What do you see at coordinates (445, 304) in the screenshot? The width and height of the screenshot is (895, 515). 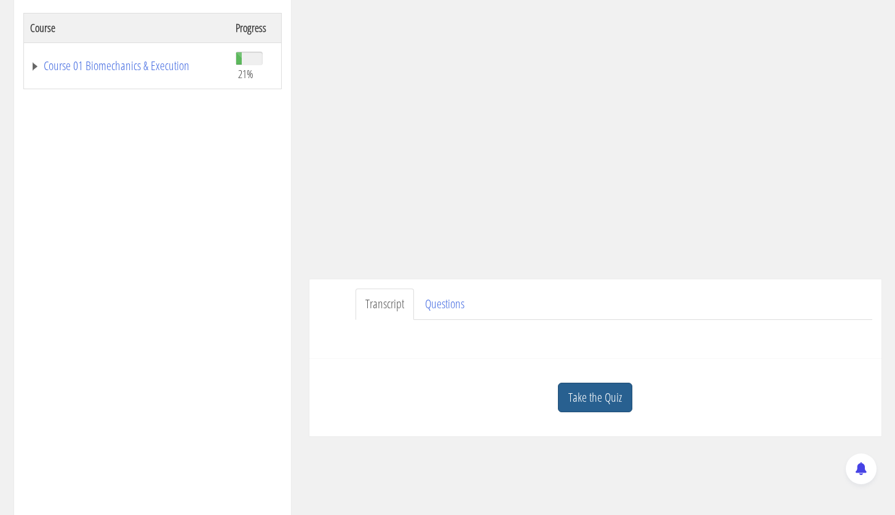 I see `a: Questions` at bounding box center [445, 304].